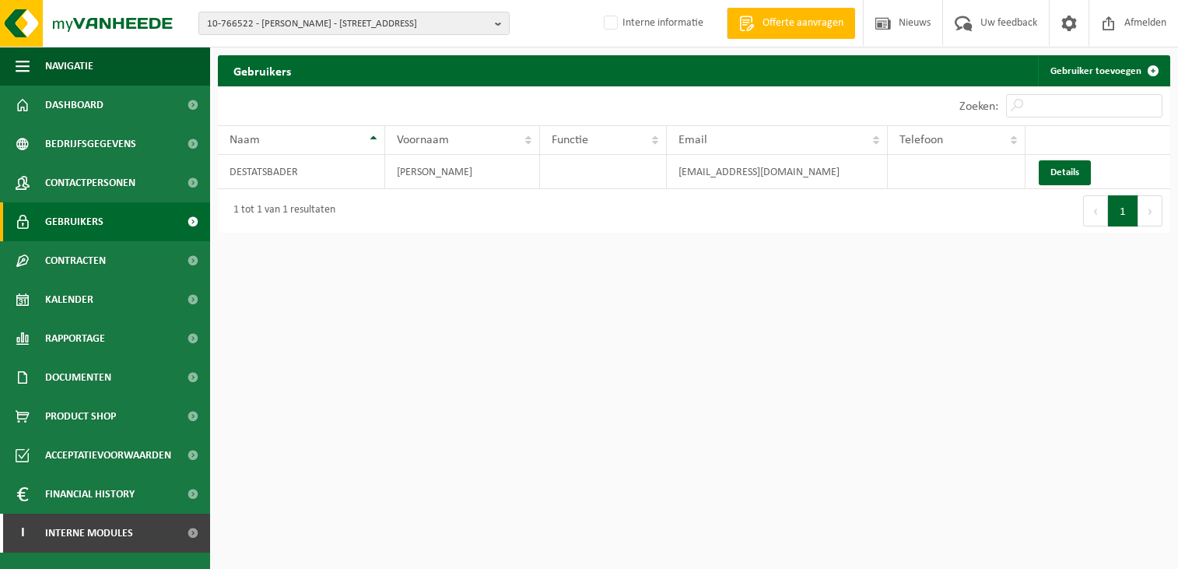 This screenshot has height=569, width=1178. Describe the element at coordinates (652, 23) in the screenshot. I see `label: Interne informatie` at that location.